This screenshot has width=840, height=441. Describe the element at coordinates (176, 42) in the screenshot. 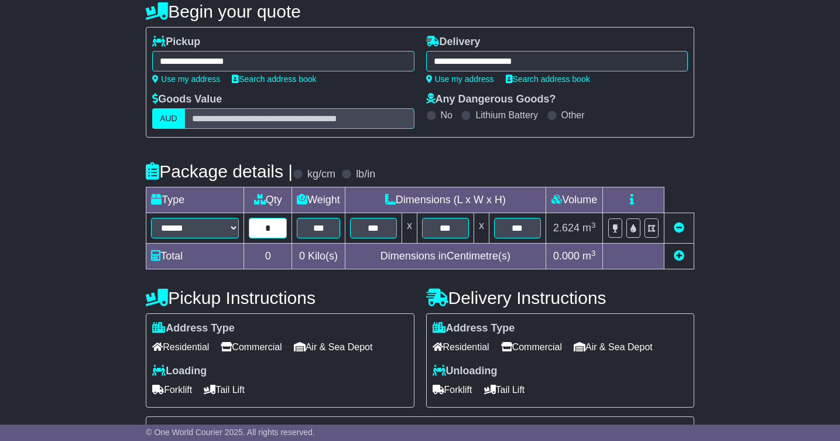

I see `label: Pickup` at that location.